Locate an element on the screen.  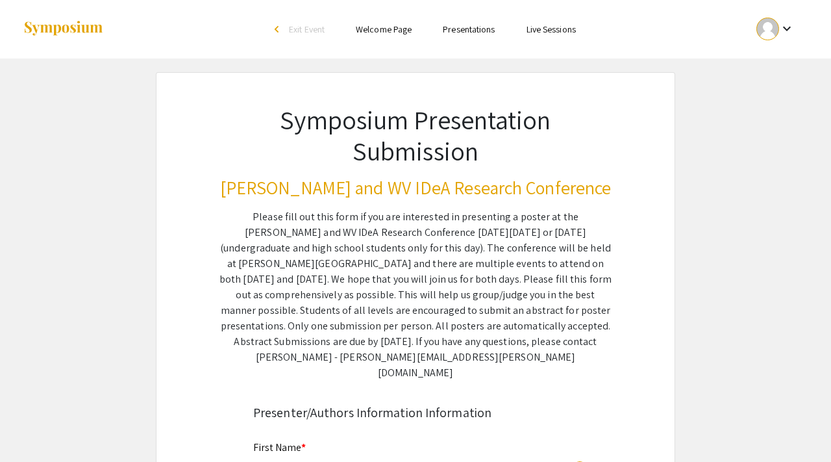
button: Expand account dropdown is located at coordinates (775, 29).